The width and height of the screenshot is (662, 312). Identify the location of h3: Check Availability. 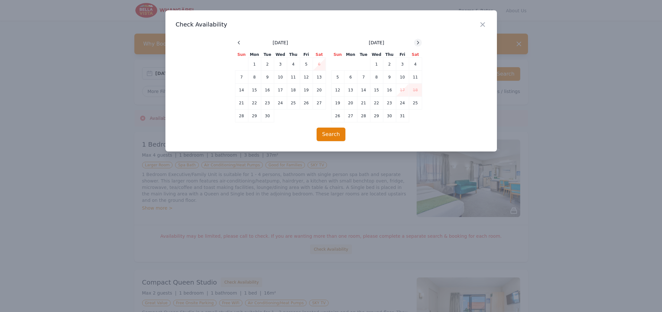
(331, 25).